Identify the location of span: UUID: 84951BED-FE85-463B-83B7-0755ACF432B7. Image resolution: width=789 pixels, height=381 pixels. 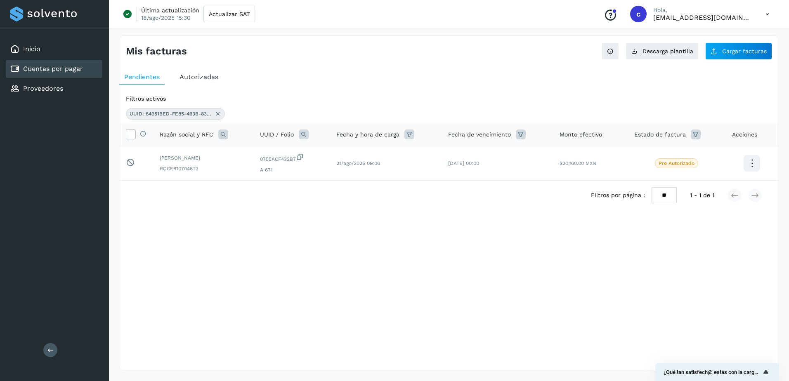
(171, 114).